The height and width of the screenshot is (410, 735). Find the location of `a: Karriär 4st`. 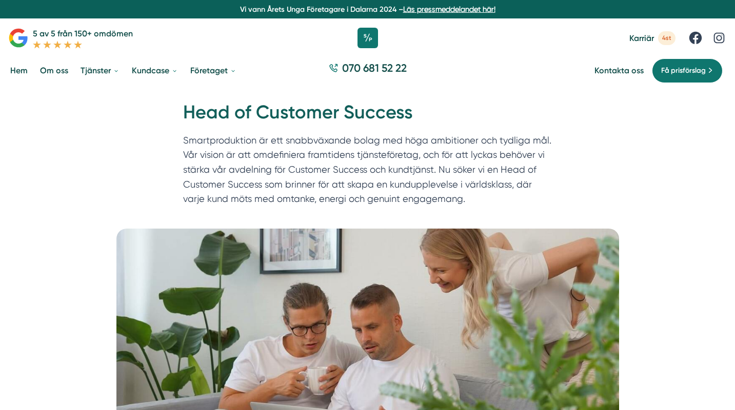

a: Karriär 4st is located at coordinates (652, 38).